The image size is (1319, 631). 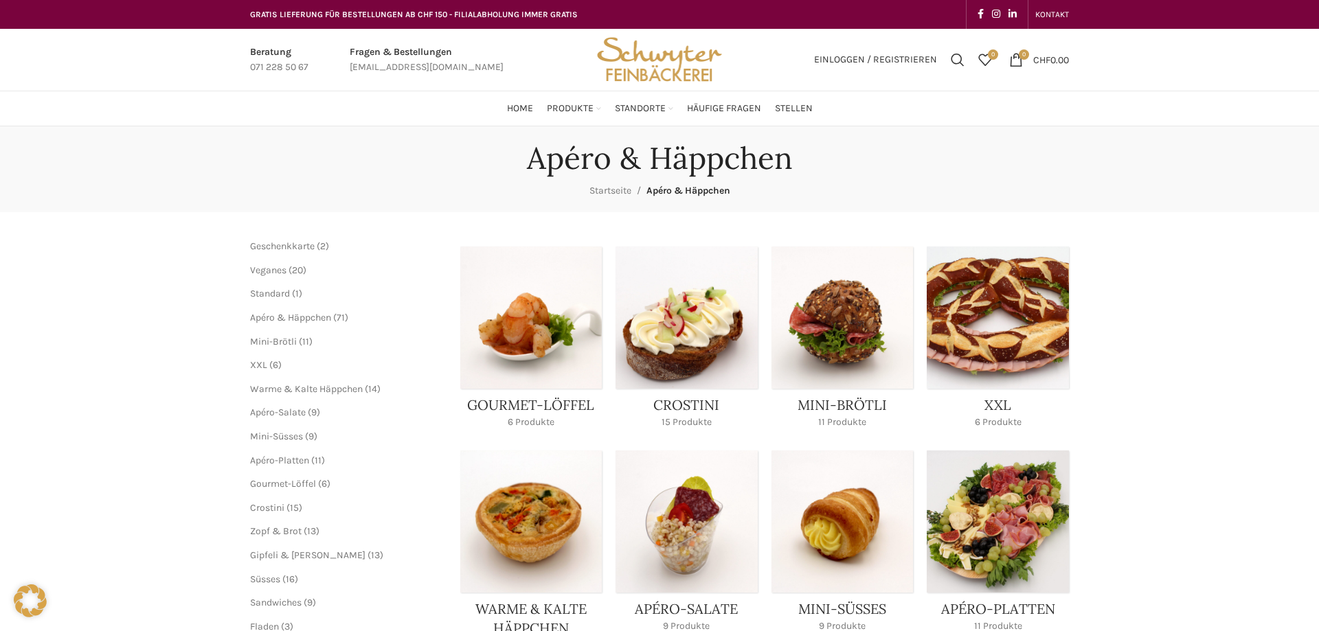 I want to click on a: Sandwiches, so click(x=276, y=603).